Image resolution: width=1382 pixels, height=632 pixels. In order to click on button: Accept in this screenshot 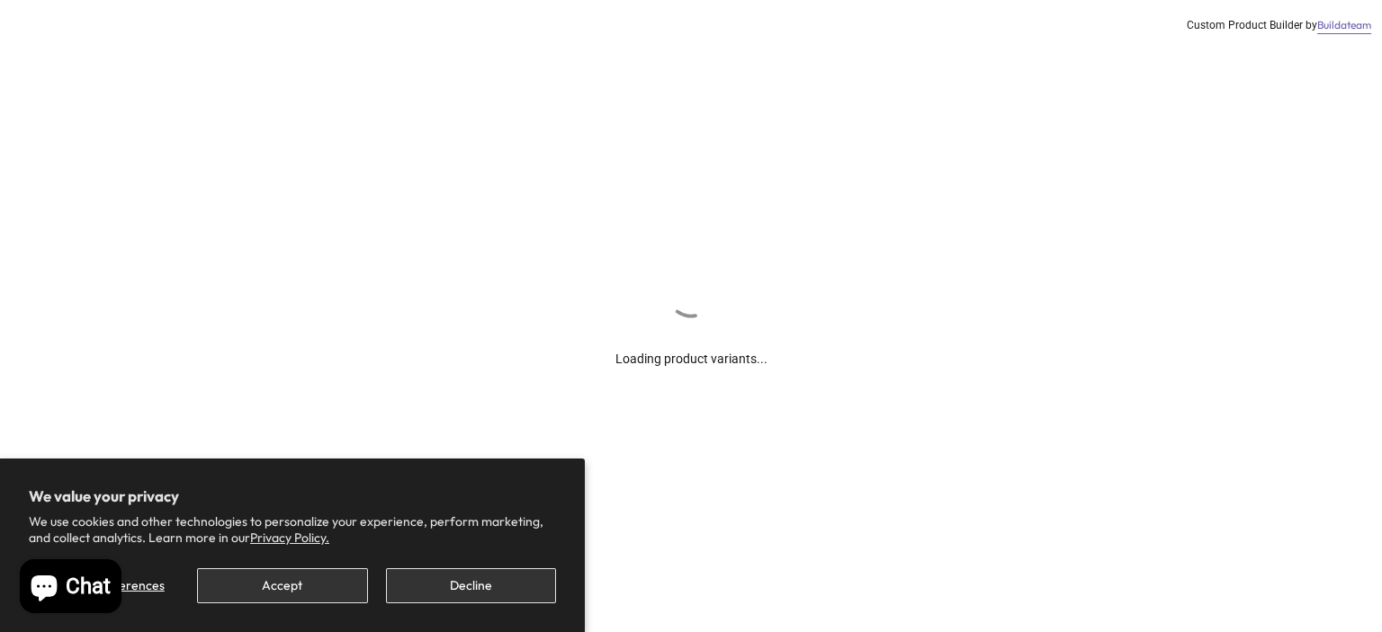, I will do `click(282, 586)`.